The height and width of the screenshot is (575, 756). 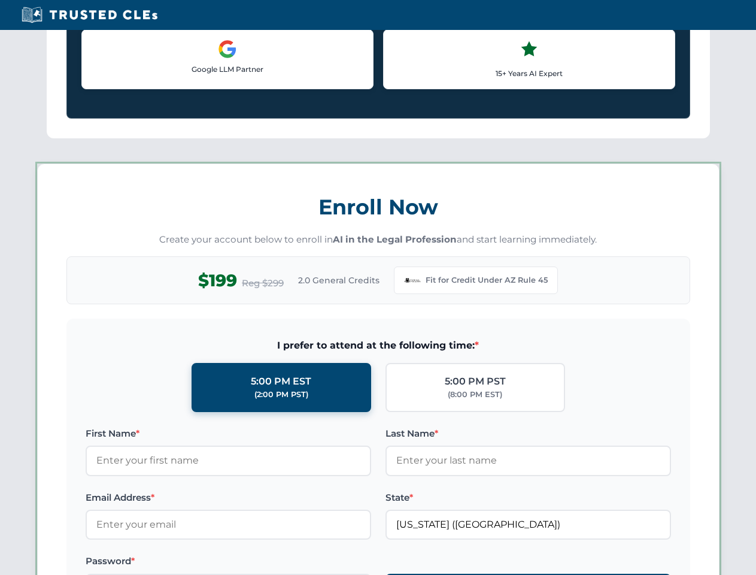 I want to click on label: Password, so click(x=228, y=561).